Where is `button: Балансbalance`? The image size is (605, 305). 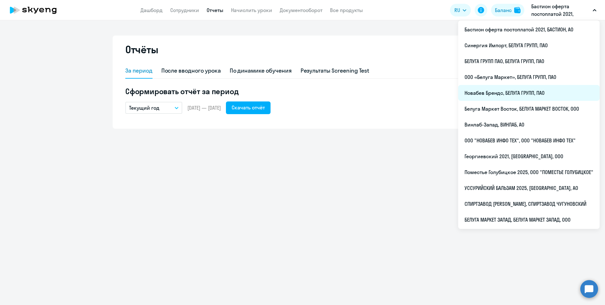
button: Балансbalance is located at coordinates (508, 10).